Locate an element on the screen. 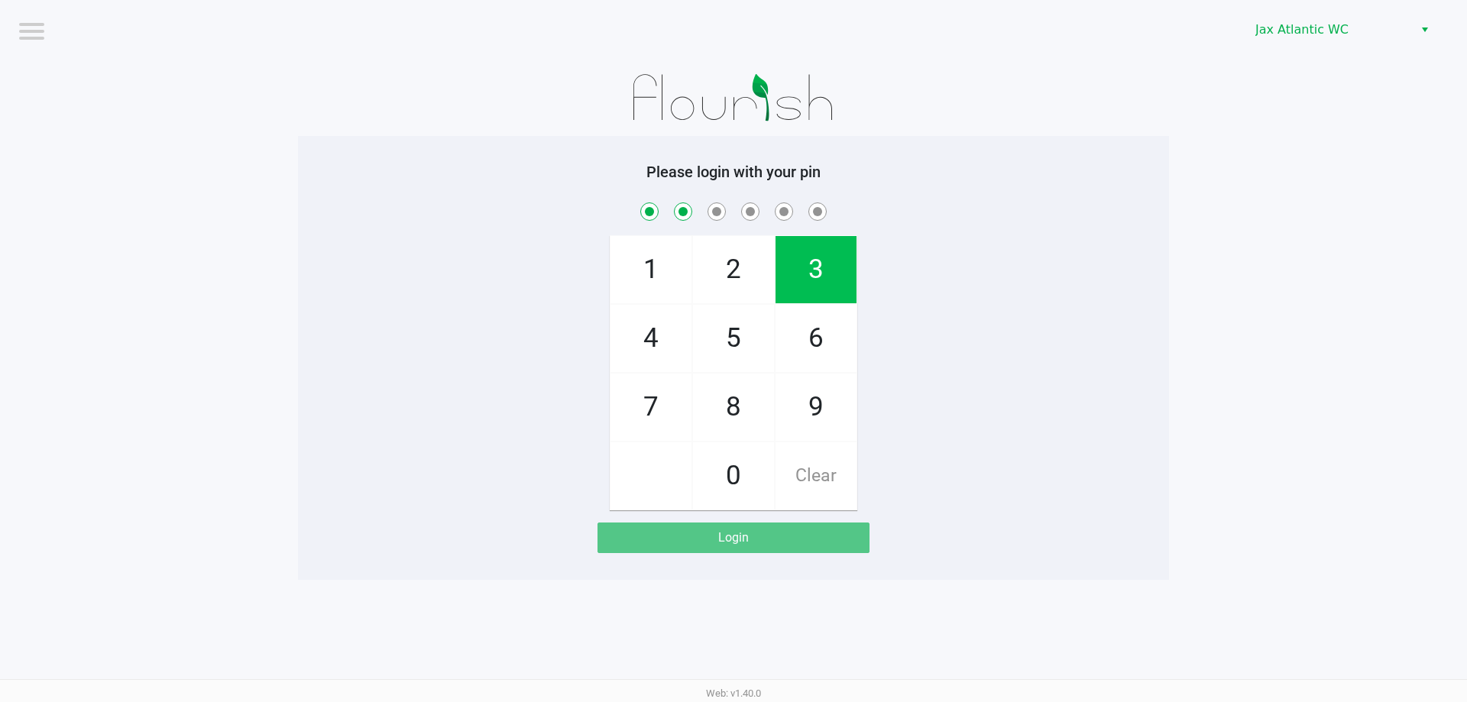 This screenshot has width=1467, height=702. span: 4 is located at coordinates (651, 338).